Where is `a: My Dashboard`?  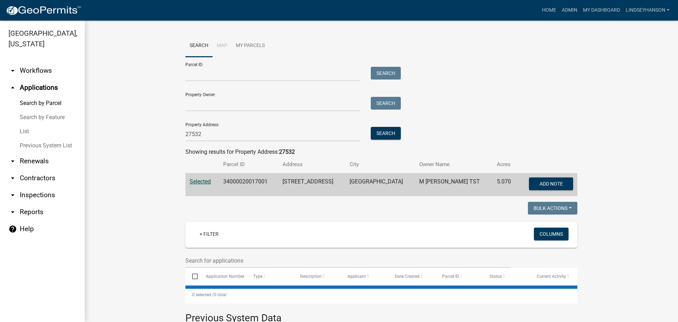 a: My Dashboard is located at coordinates (601, 10).